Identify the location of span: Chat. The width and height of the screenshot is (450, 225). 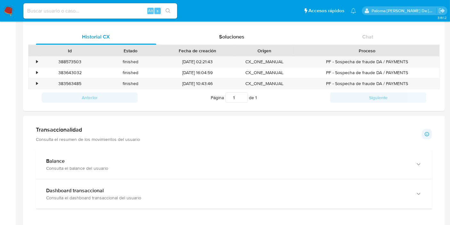
(368, 37).